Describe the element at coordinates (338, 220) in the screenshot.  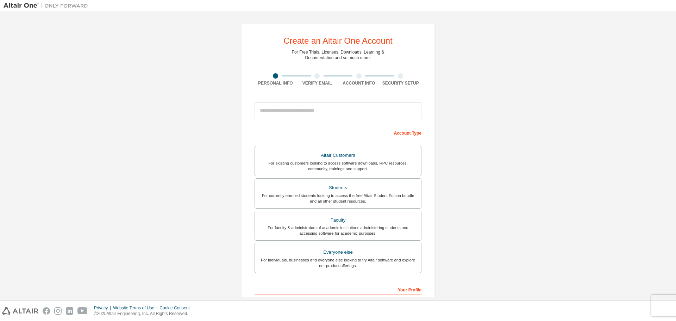
I see `div: Faculty` at that location.